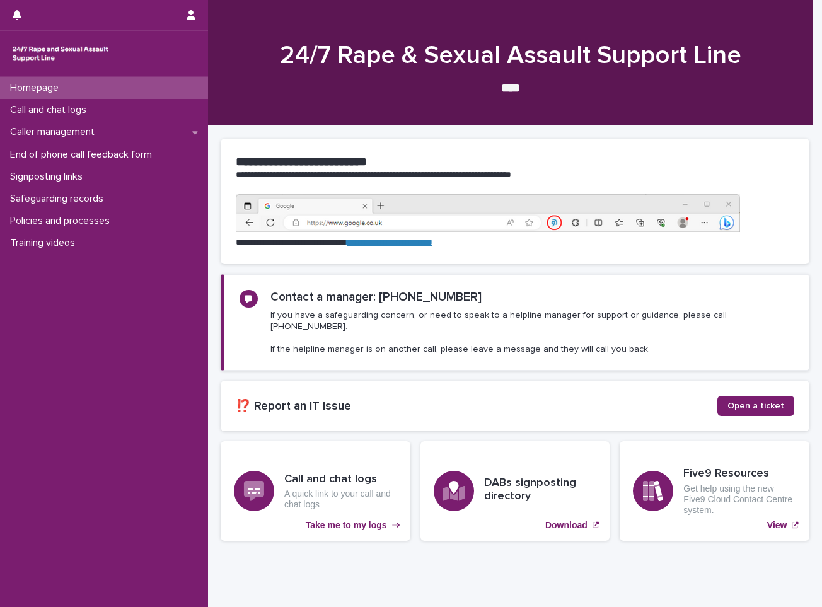  I want to click on img: rhQMoQhaT3yELyF149Cw, so click(61, 54).